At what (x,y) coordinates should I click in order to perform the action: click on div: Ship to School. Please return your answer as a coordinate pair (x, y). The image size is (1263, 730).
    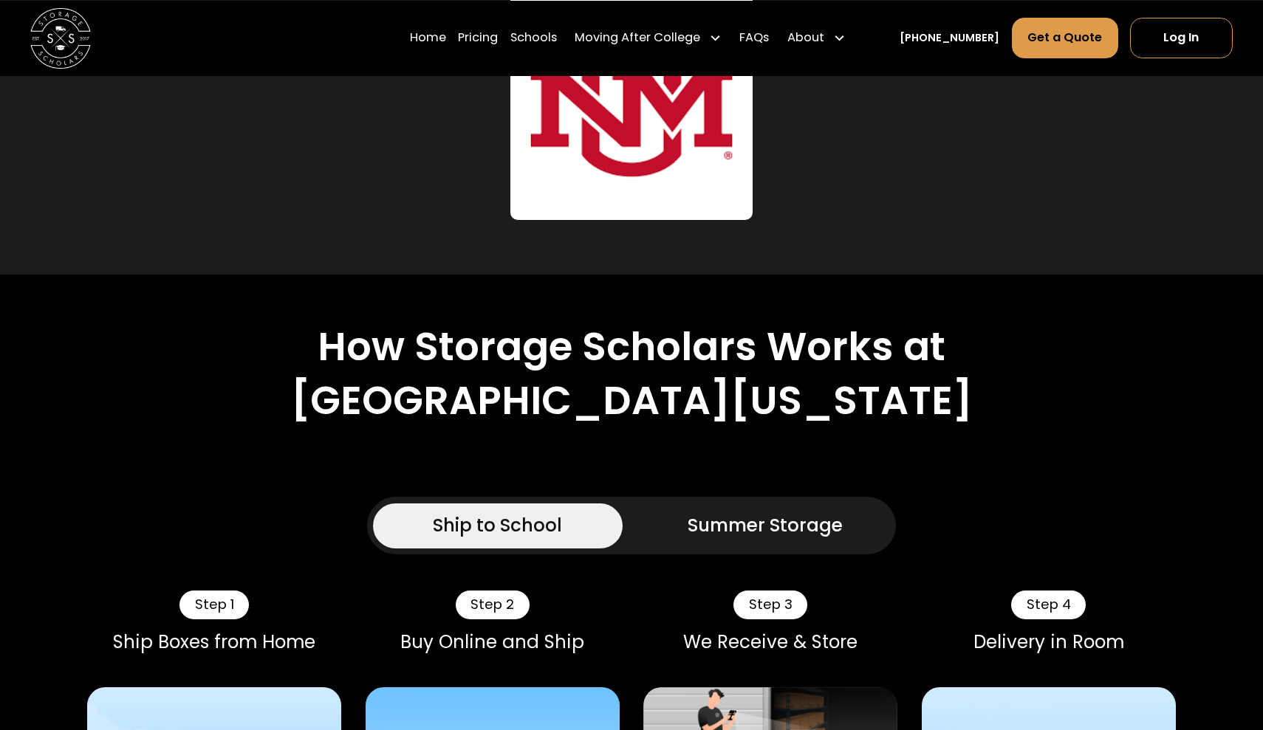
    Looking at the image, I should click on (497, 526).